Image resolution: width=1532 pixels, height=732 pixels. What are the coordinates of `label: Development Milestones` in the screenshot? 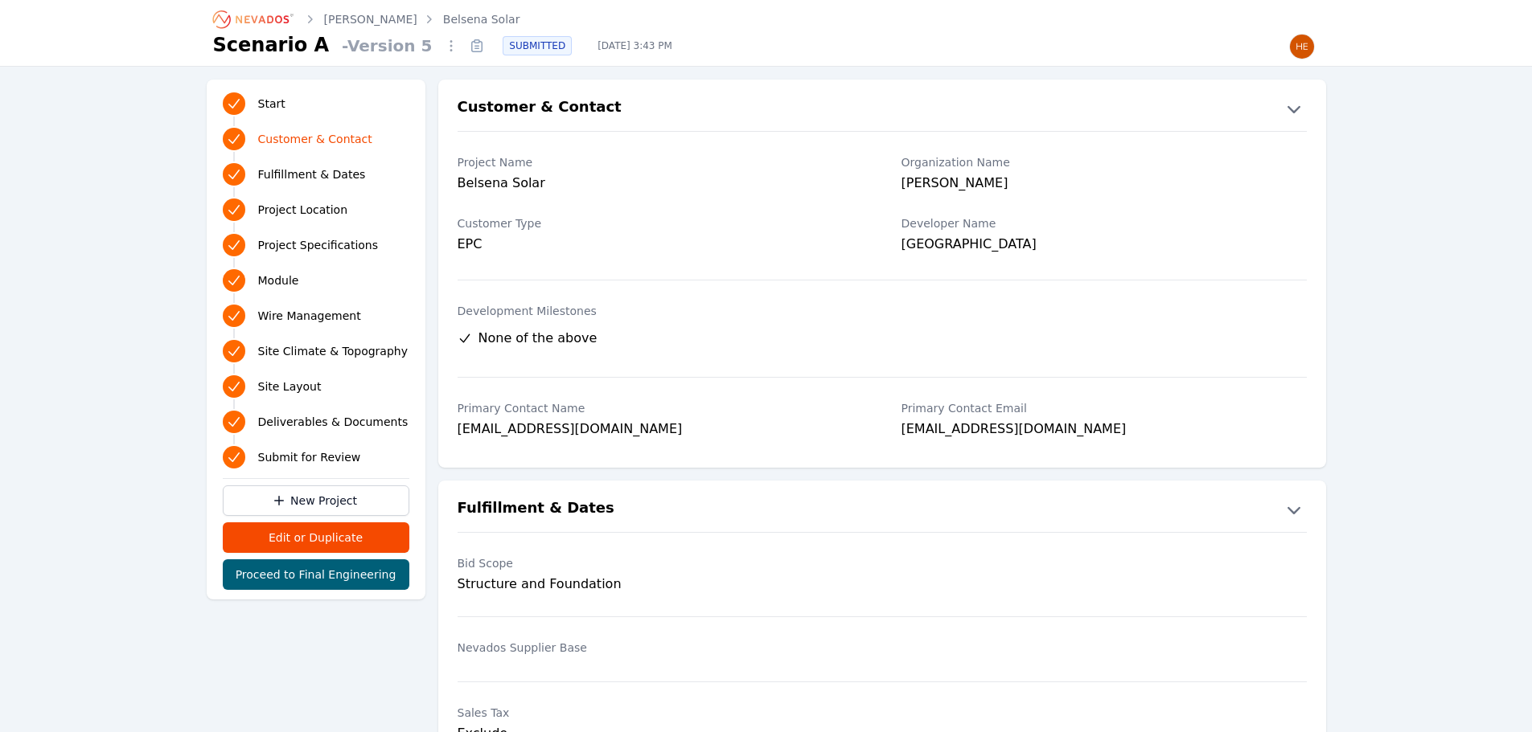 It's located at (882, 311).